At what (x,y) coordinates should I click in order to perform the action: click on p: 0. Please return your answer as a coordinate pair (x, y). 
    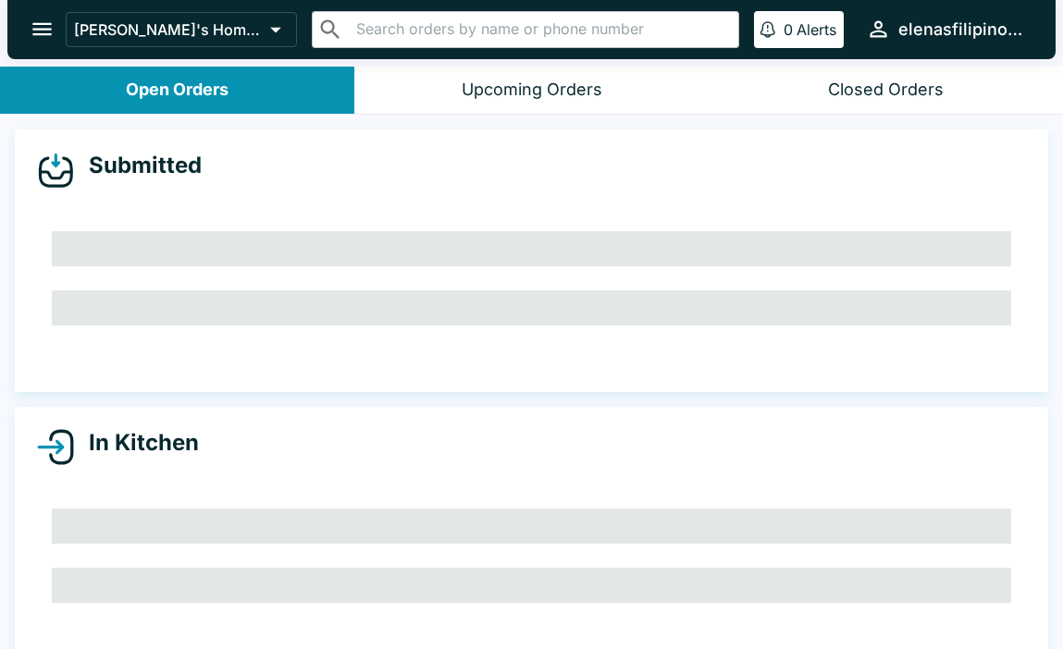
    Looking at the image, I should click on (788, 30).